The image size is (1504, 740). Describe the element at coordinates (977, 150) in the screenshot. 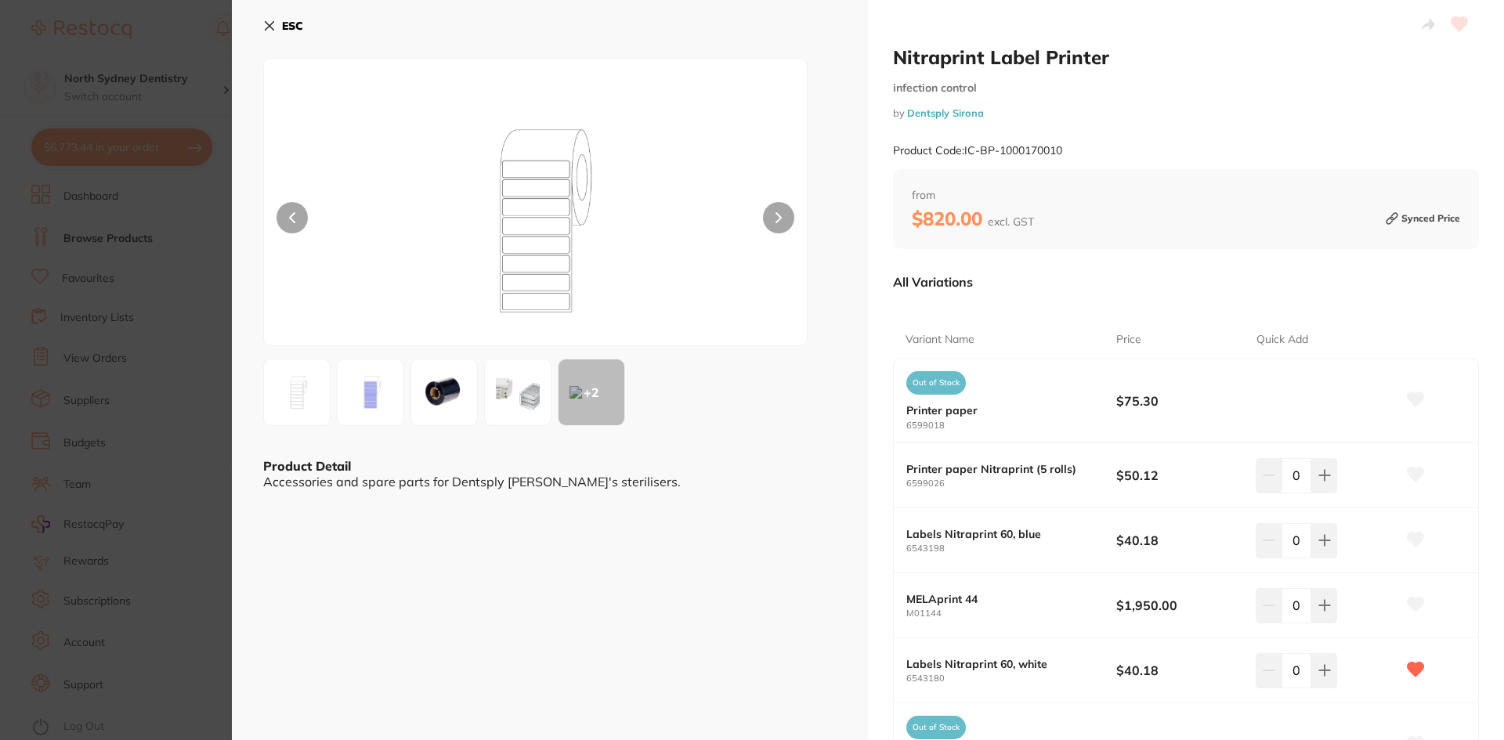

I see `small: Product Code: IC-BP-1000170010` at that location.